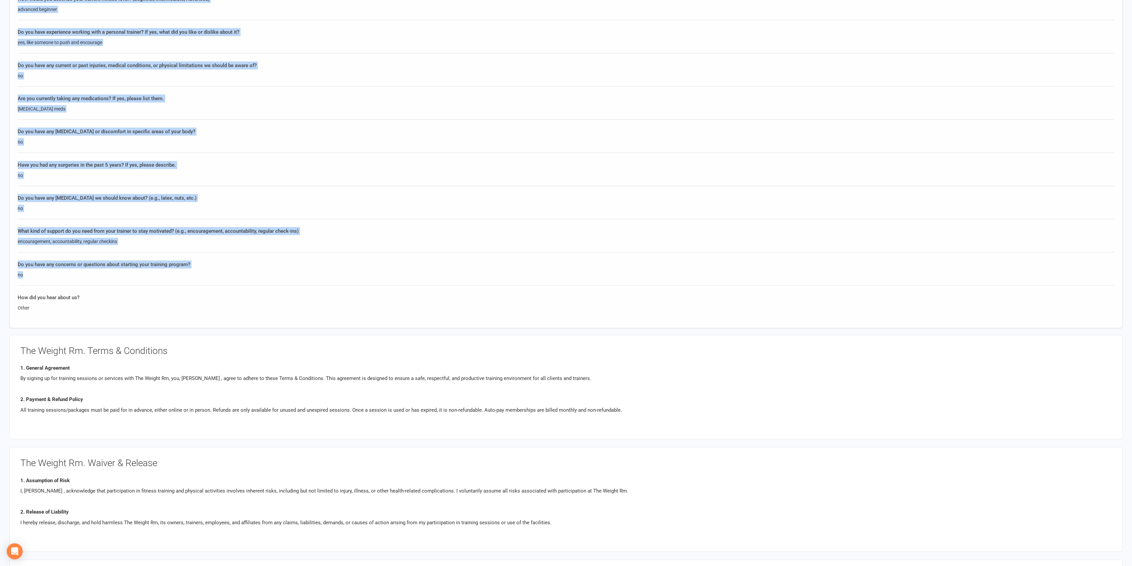 The height and width of the screenshot is (566, 1132). What do you see at coordinates (566, 463) in the screenshot?
I see `h3: The Weight Rm. Waiver & Release` at bounding box center [566, 463].